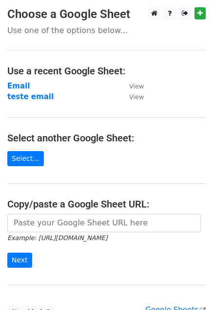  I want to click on h4: Use a recent Google Sheet:, so click(106, 71).